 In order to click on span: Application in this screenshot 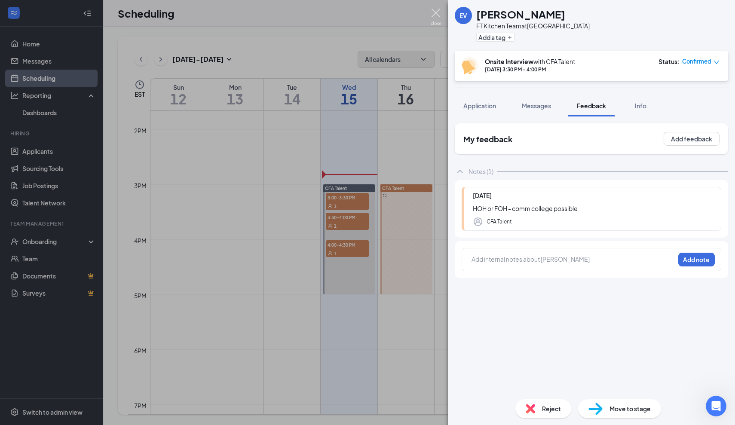, I will do `click(480, 106)`.